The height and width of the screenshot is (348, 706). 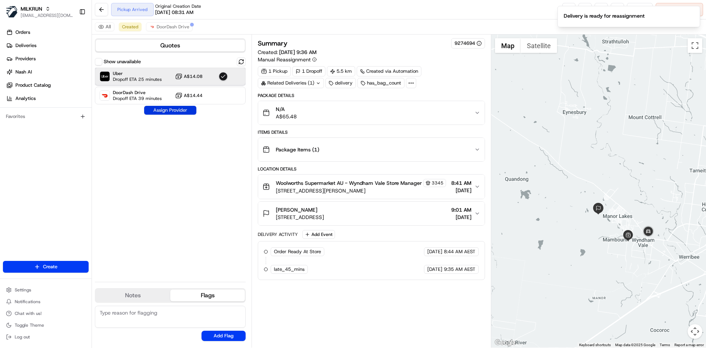 I want to click on span: Package Items ( 1 ), so click(x=298, y=150).